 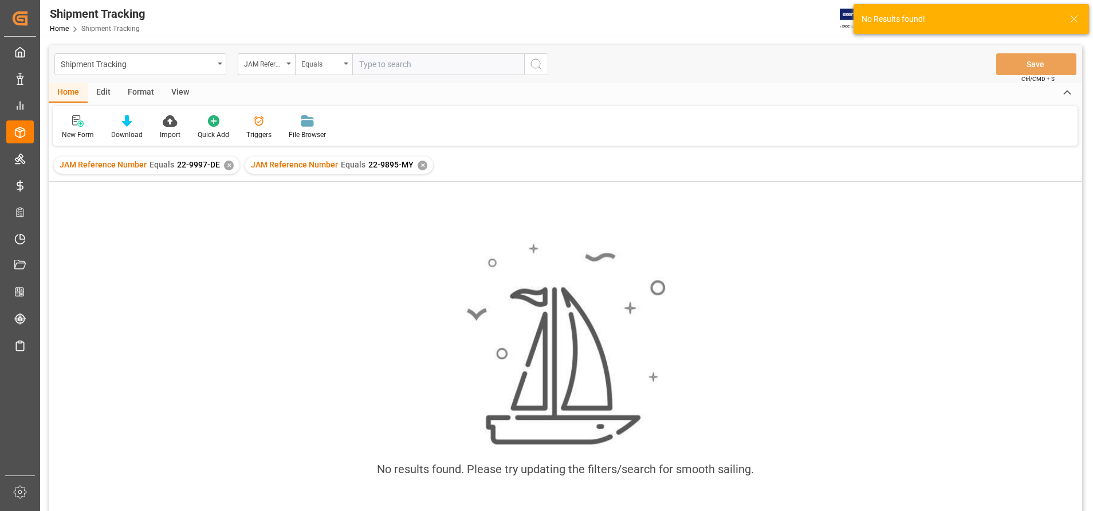 I want to click on img: smooth_sailing.jpeg, so click(x=566, y=344).